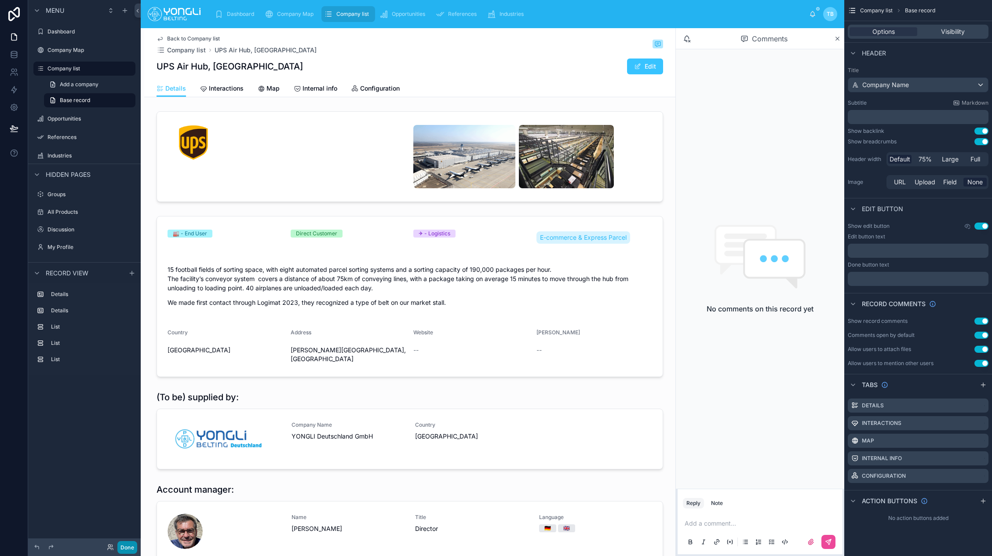  I want to click on label: Edit button text, so click(866, 237).